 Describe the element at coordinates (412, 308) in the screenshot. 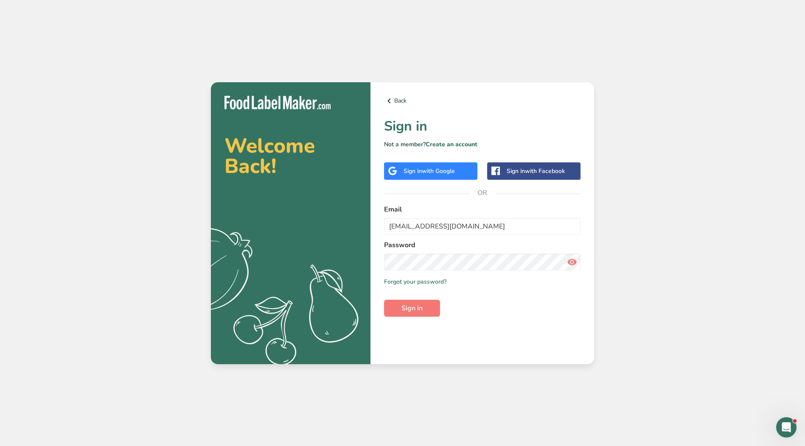

I see `button: Sign in` at that location.